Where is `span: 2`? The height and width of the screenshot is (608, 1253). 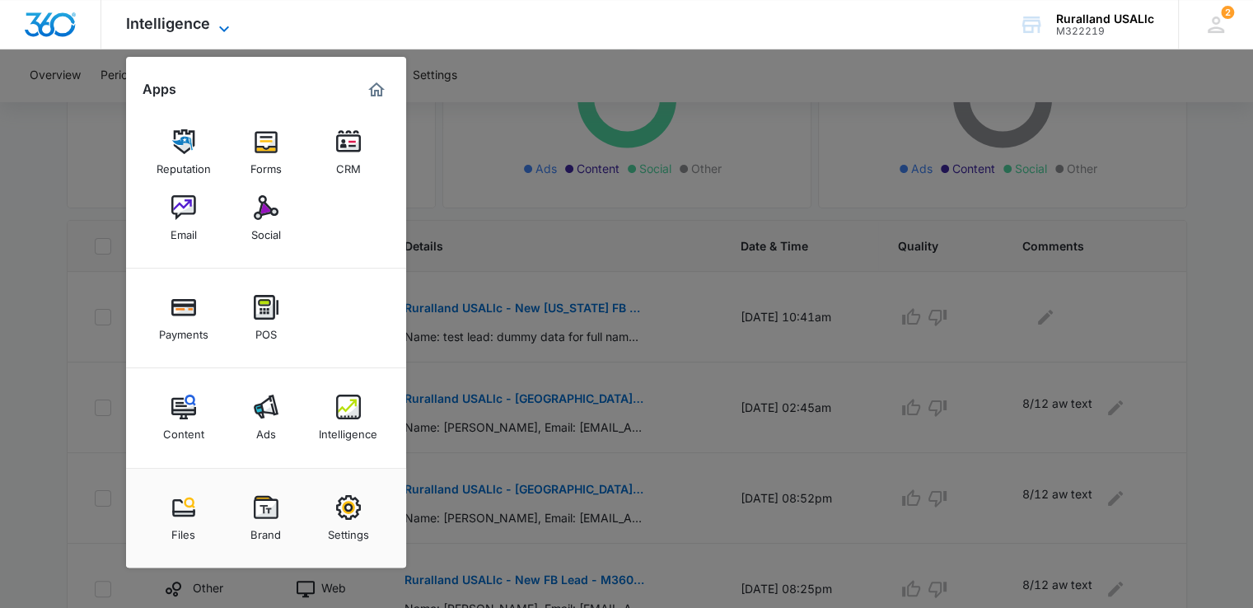
span: 2 is located at coordinates (1228, 12).